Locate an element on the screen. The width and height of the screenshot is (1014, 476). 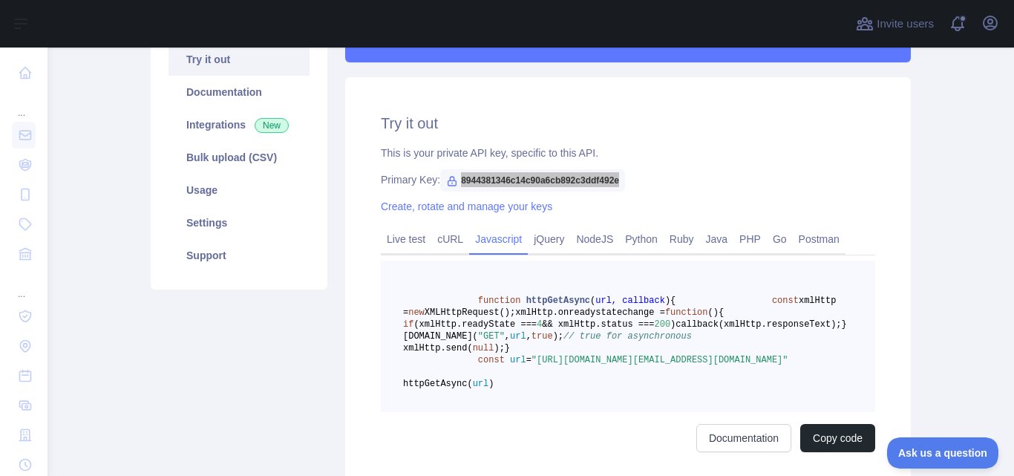
button: Copy code is located at coordinates (837, 438).